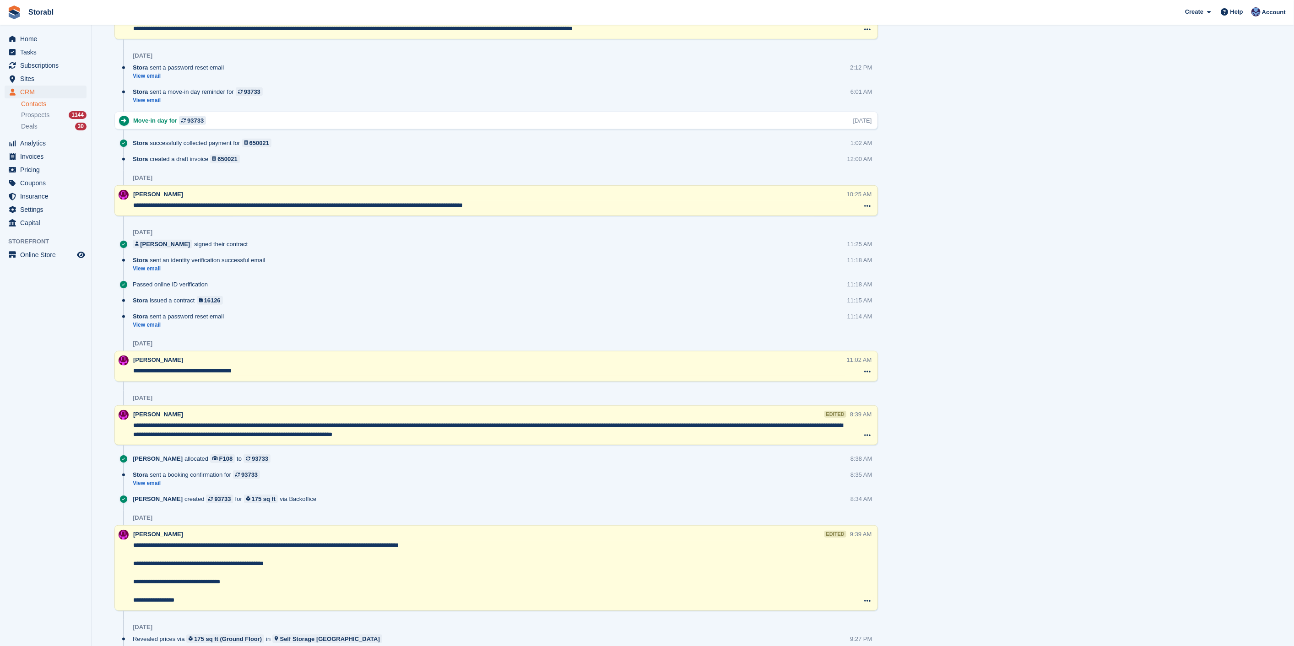  Describe the element at coordinates (48, 92) in the screenshot. I see `span: CRM` at that location.